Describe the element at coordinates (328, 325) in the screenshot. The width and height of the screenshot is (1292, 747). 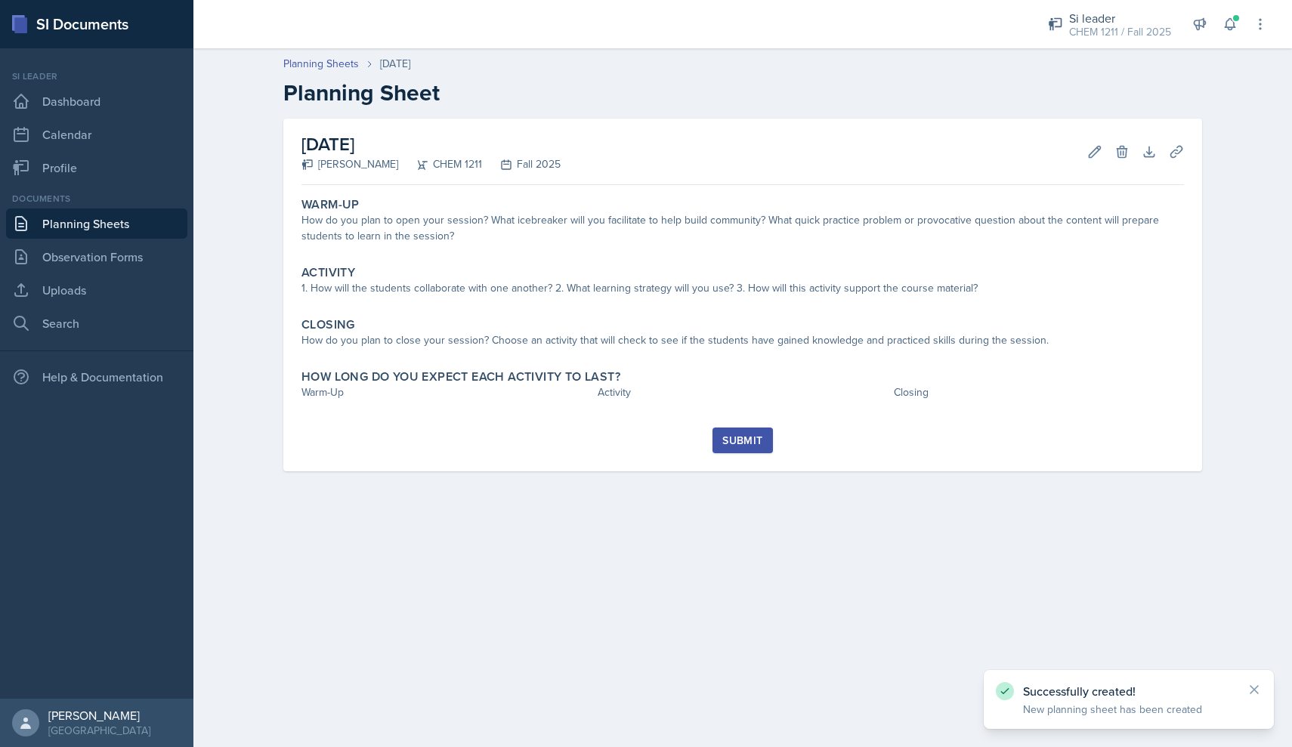
I see `label: Closing` at that location.